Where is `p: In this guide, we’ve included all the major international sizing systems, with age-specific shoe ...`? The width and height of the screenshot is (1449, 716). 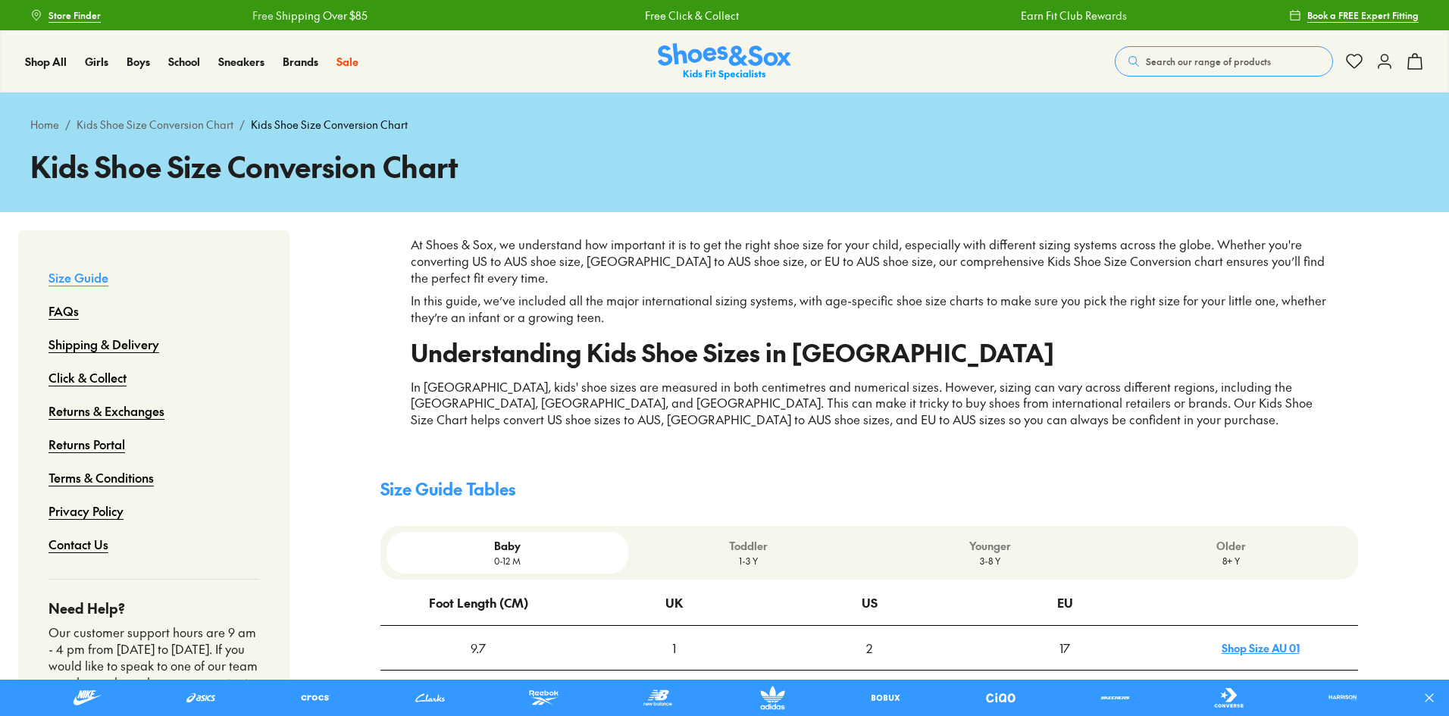
p: In this guide, we’ve included all the major international sizing systems, with age-specific shoe ... is located at coordinates (869, 309).